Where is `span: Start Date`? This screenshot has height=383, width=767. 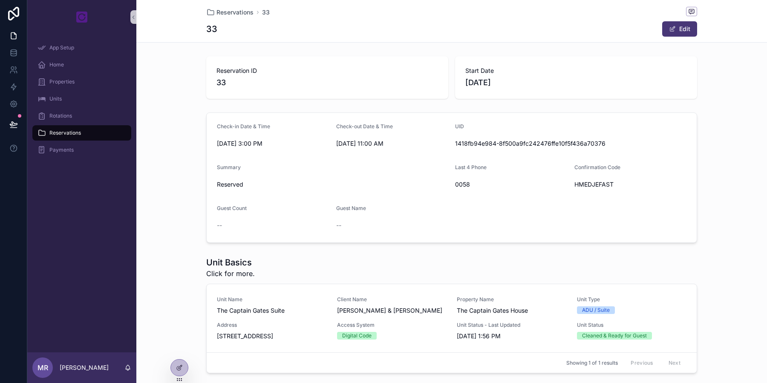 span: Start Date is located at coordinates (576, 71).